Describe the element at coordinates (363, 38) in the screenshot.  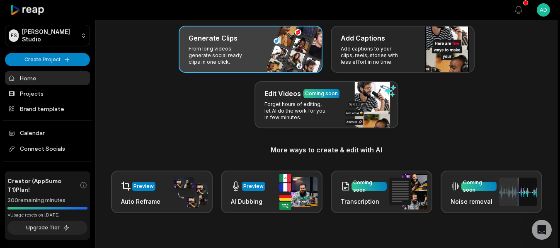
I see `h3: Add Captions` at that location.